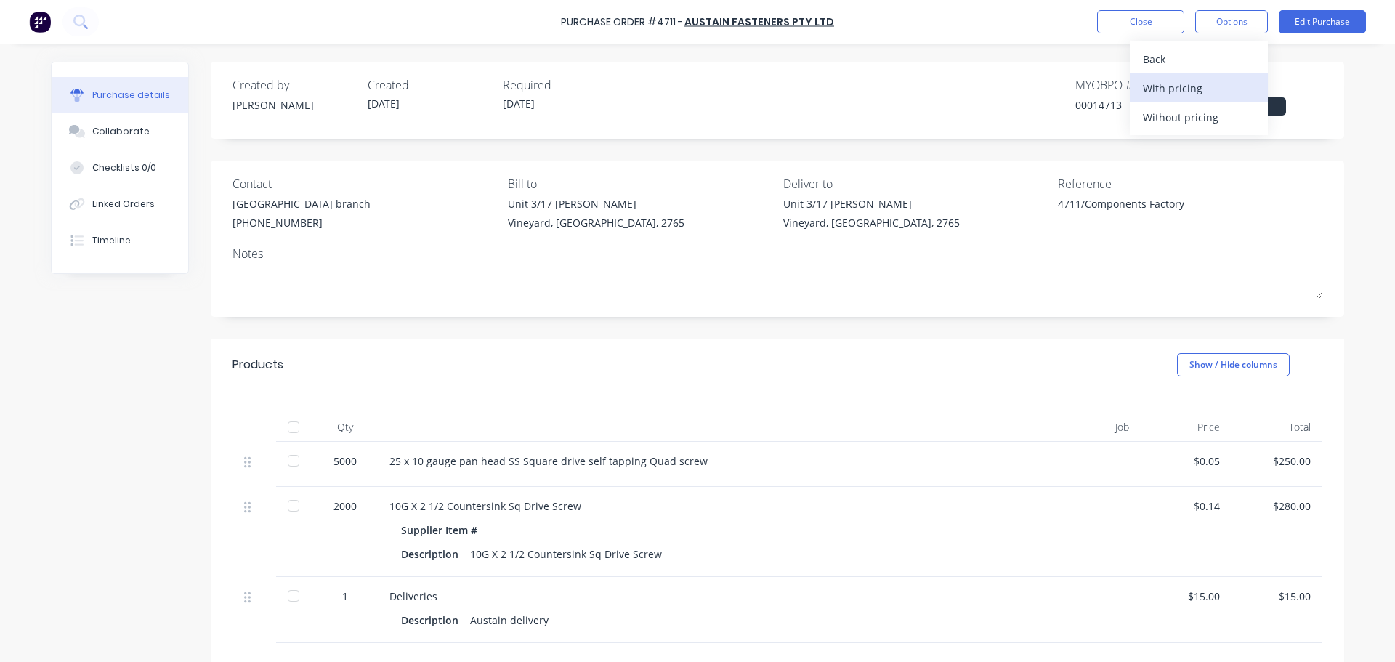 This screenshot has width=1395, height=662. What do you see at coordinates (1231, 22) in the screenshot?
I see `button: Options` at bounding box center [1231, 22].